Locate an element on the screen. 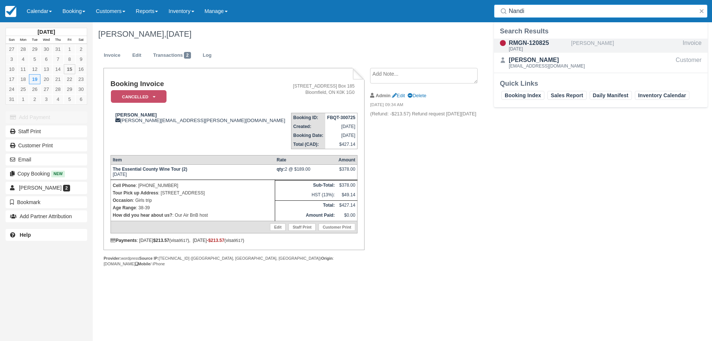  th: Wed is located at coordinates (46, 40).